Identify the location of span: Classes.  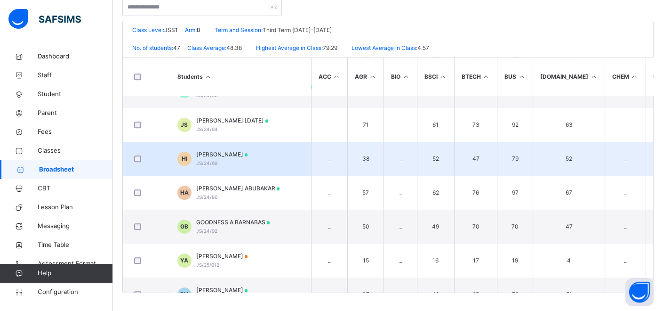
(75, 151).